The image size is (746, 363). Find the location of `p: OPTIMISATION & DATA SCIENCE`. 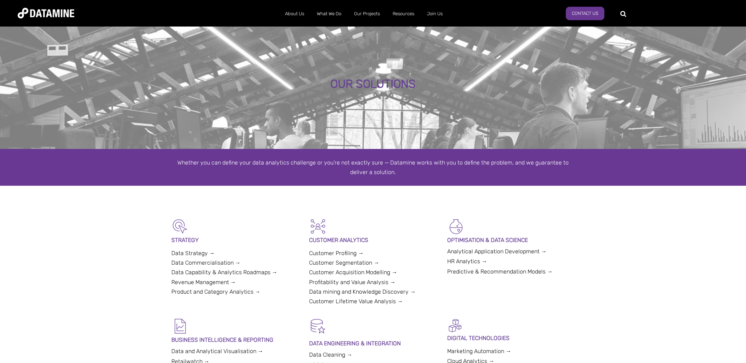

p: OPTIMISATION & DATA SCIENCE is located at coordinates (511, 240).